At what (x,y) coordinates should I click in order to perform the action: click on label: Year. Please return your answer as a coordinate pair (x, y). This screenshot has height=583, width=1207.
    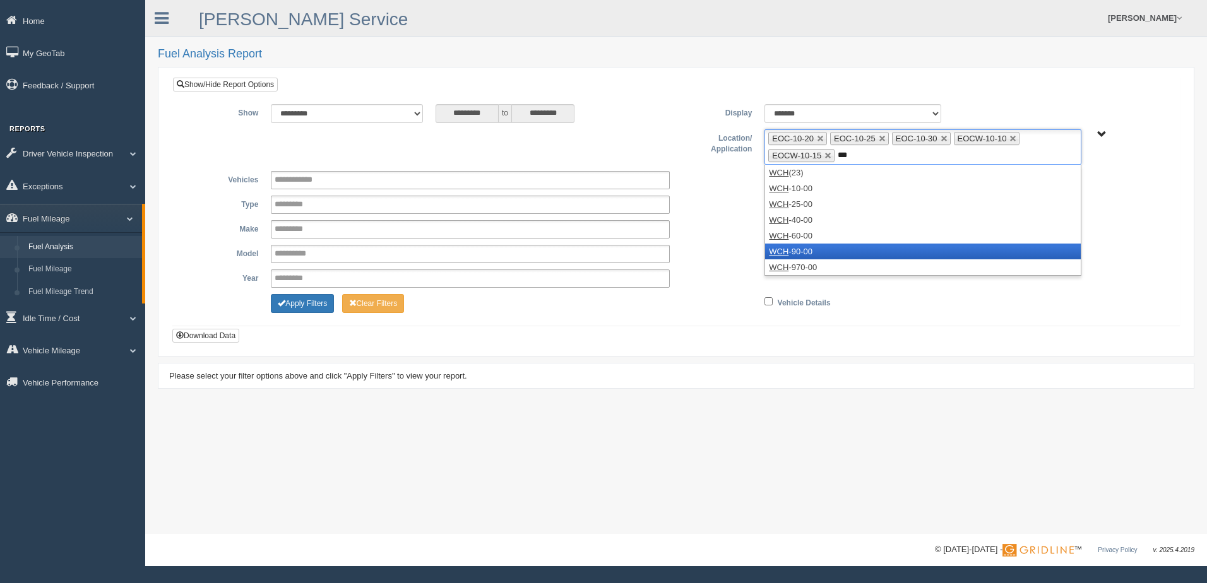
    Looking at the image, I should click on (224, 277).